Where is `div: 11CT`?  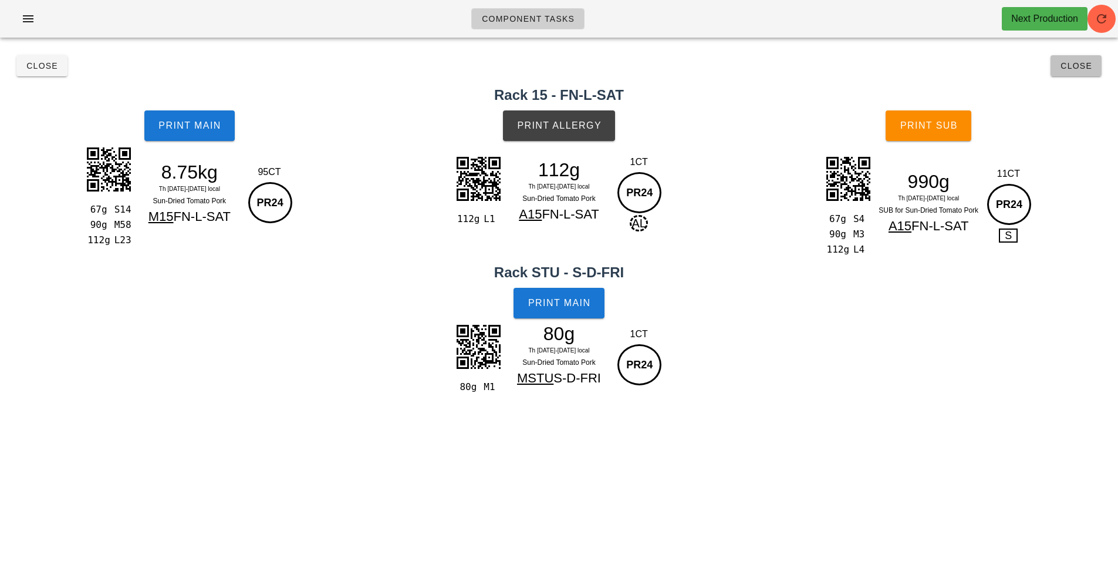
div: 11CT is located at coordinates (1009, 174).